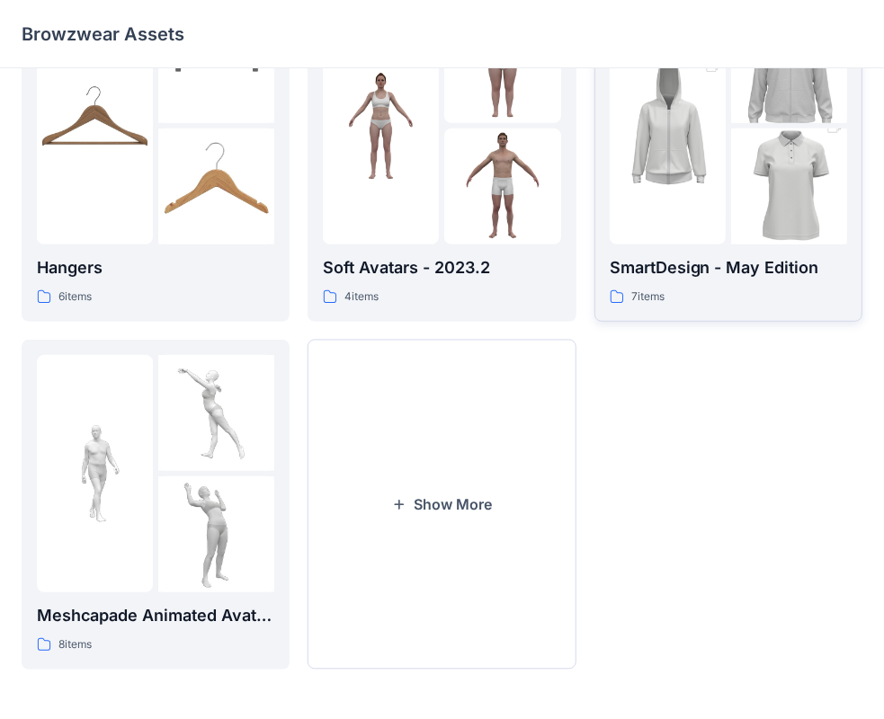 Image resolution: width=884 pixels, height=719 pixels. Describe the element at coordinates (156, 504) in the screenshot. I see `a: folder 1folder 2folder 3Meshcapade Animated Avatars8items` at that location.